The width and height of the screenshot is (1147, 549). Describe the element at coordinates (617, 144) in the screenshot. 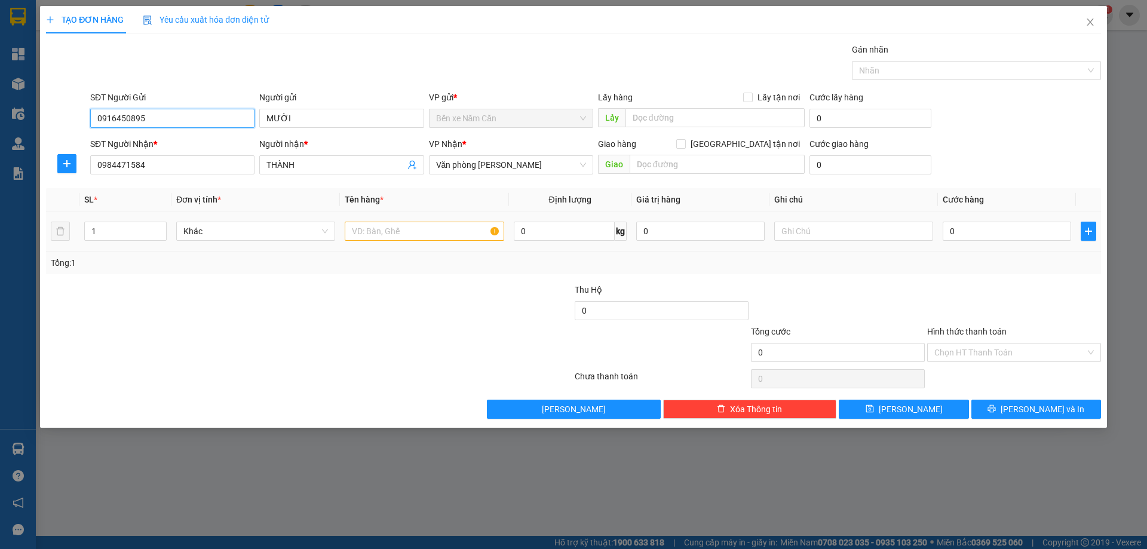

I see `span: Giao hàng` at that location.